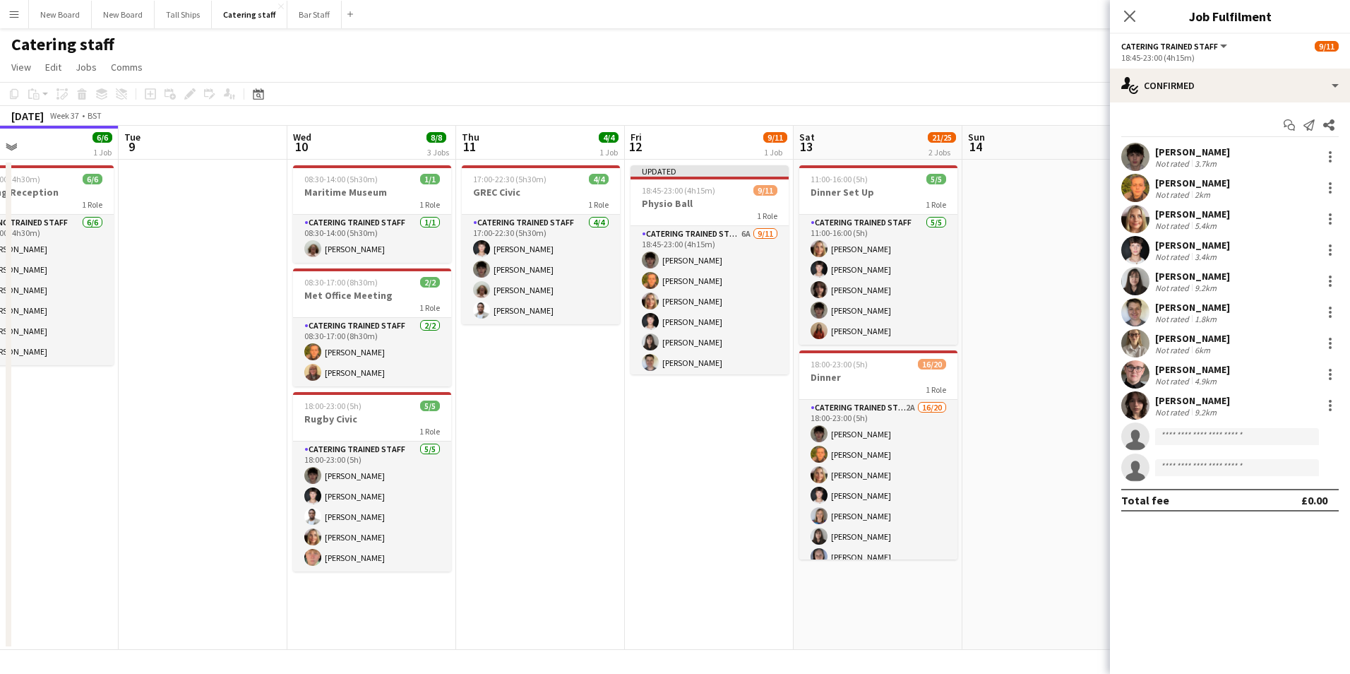 Image resolution: width=1350 pixels, height=674 pixels. Describe the element at coordinates (341, 179) in the screenshot. I see `span: 08:30-14:00 (5h30m)` at that location.